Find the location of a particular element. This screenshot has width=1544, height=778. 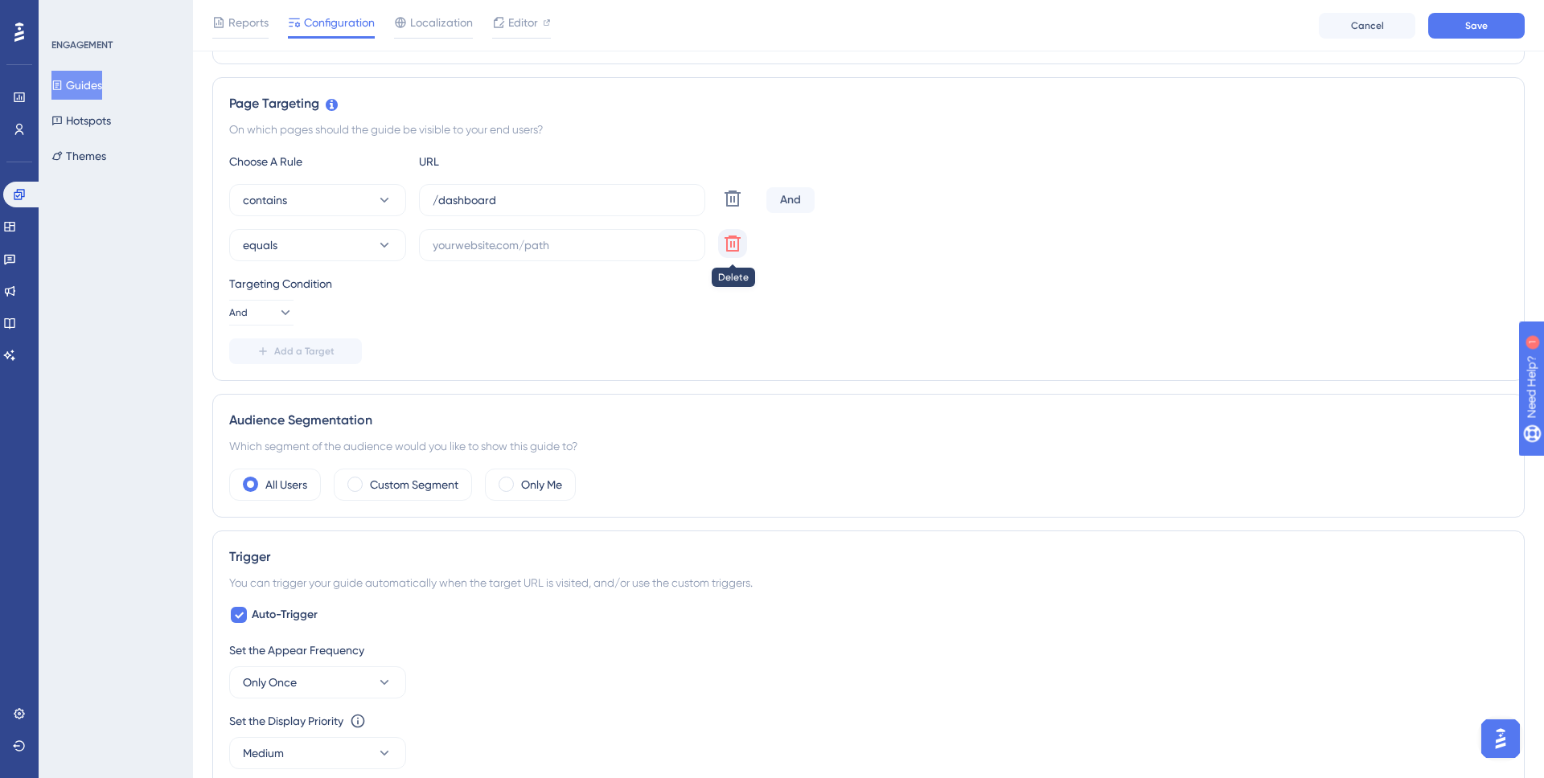

button: contains is located at coordinates (318, 200).